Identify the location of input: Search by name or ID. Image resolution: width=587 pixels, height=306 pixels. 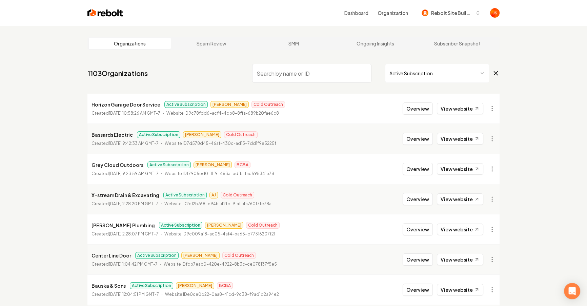
(312, 73).